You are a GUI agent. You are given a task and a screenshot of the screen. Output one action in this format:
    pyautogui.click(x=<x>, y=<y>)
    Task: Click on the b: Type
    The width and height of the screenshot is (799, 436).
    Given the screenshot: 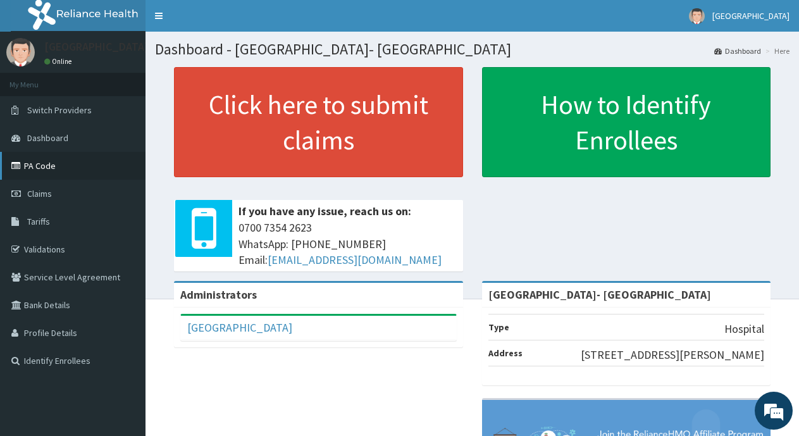 What is the action you would take?
    pyautogui.click(x=498, y=327)
    